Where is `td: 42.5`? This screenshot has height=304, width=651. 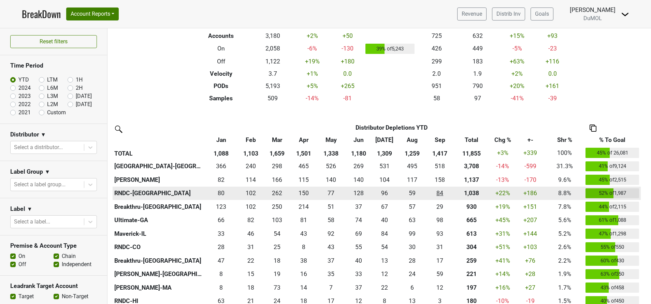
td: 42.5 is located at coordinates (304, 234).